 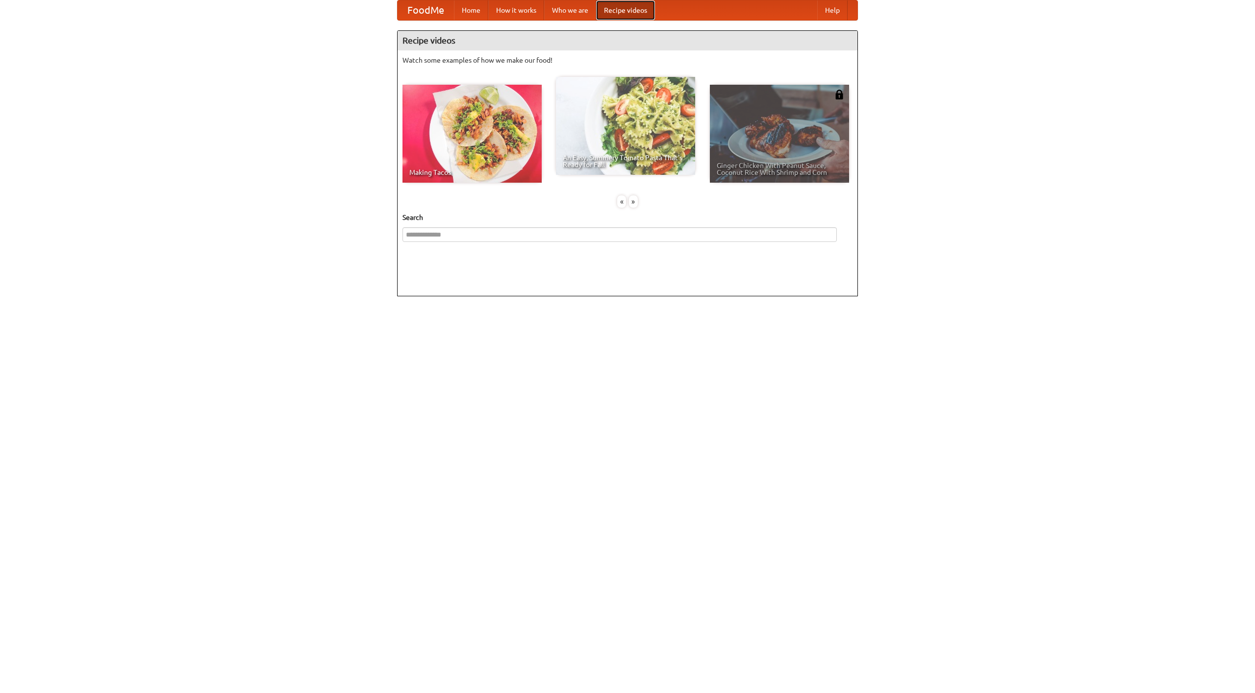 What do you see at coordinates (832, 10) in the screenshot?
I see `a: Help` at bounding box center [832, 10].